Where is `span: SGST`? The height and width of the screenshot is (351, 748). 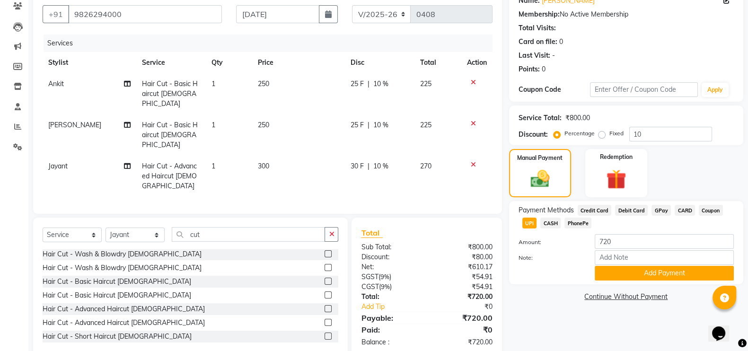 span: SGST is located at coordinates (369, 277).